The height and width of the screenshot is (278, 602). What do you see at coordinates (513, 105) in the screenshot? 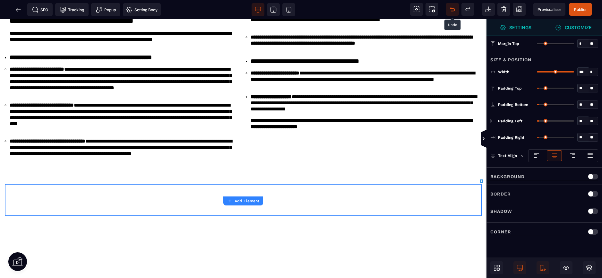
I see `span: Padding Bottom` at bounding box center [513, 105].